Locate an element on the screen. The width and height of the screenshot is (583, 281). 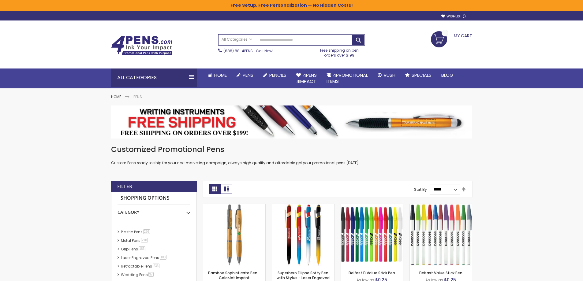
a: Grip Pens183 is located at coordinates (133, 249).